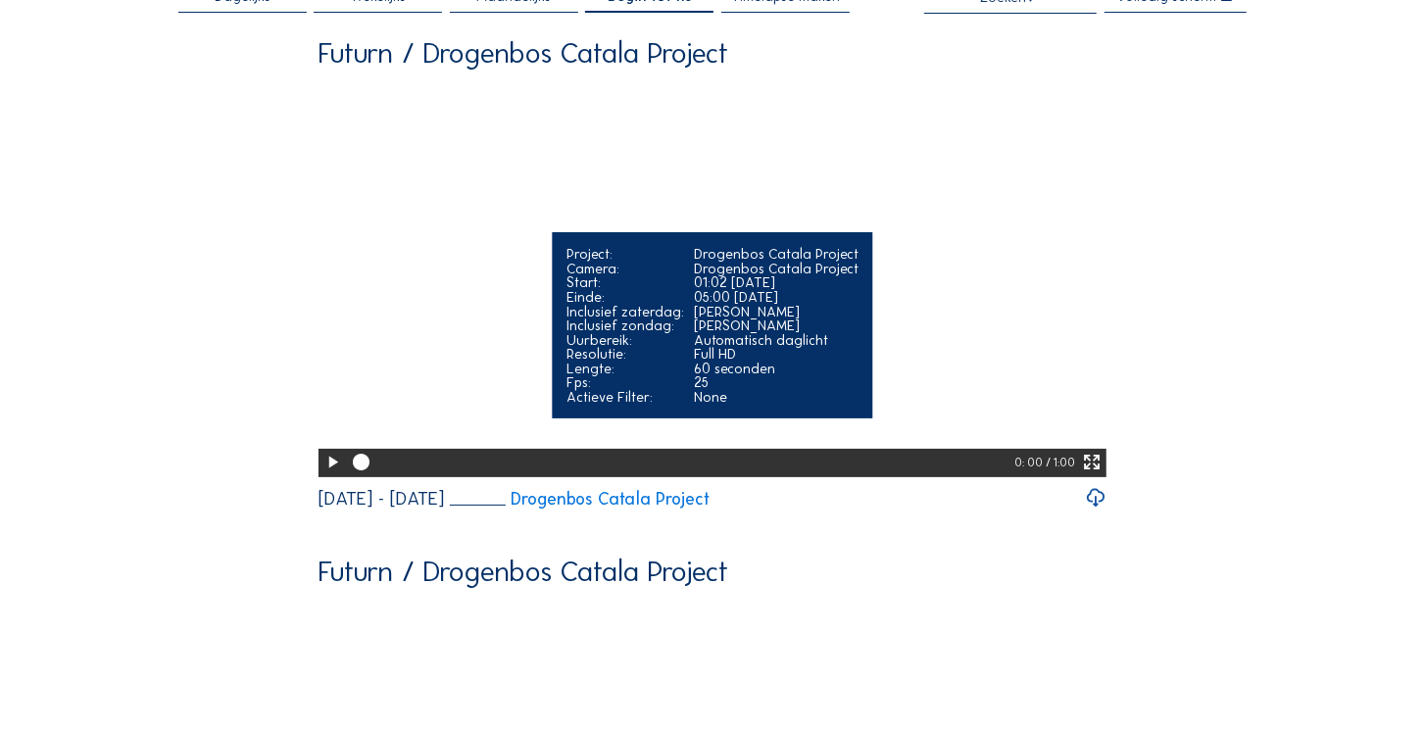  Describe the element at coordinates (625, 297) in the screenshot. I see `div: Einde:` at that location.